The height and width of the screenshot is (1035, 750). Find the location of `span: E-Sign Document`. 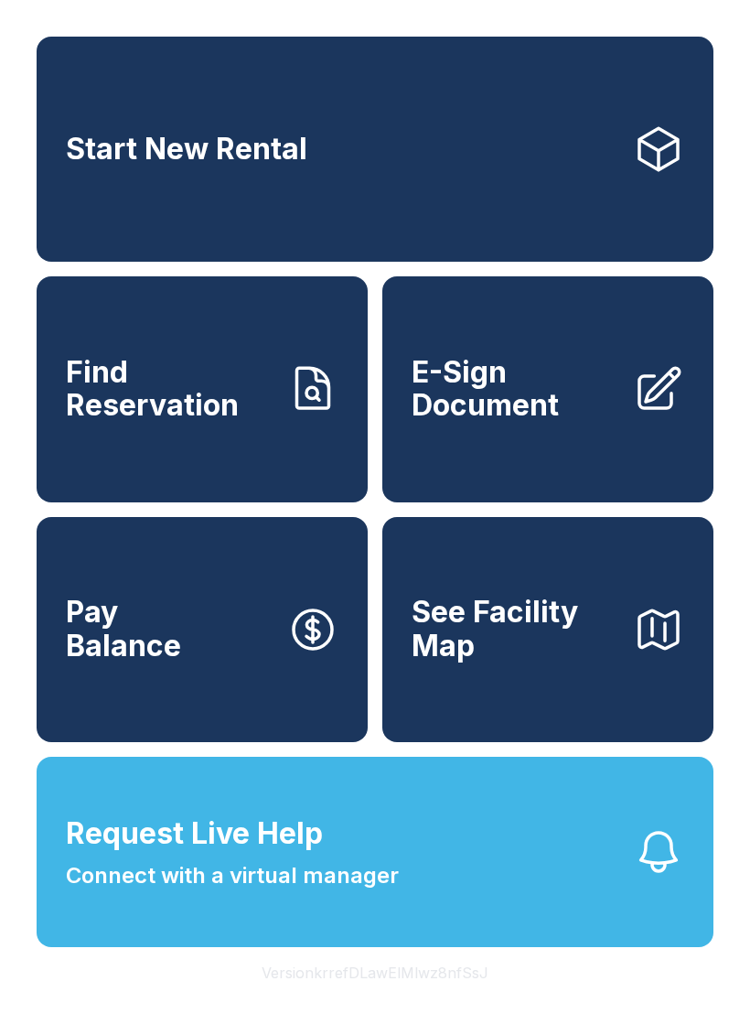

span: E-Sign Document is located at coordinates (515, 389).